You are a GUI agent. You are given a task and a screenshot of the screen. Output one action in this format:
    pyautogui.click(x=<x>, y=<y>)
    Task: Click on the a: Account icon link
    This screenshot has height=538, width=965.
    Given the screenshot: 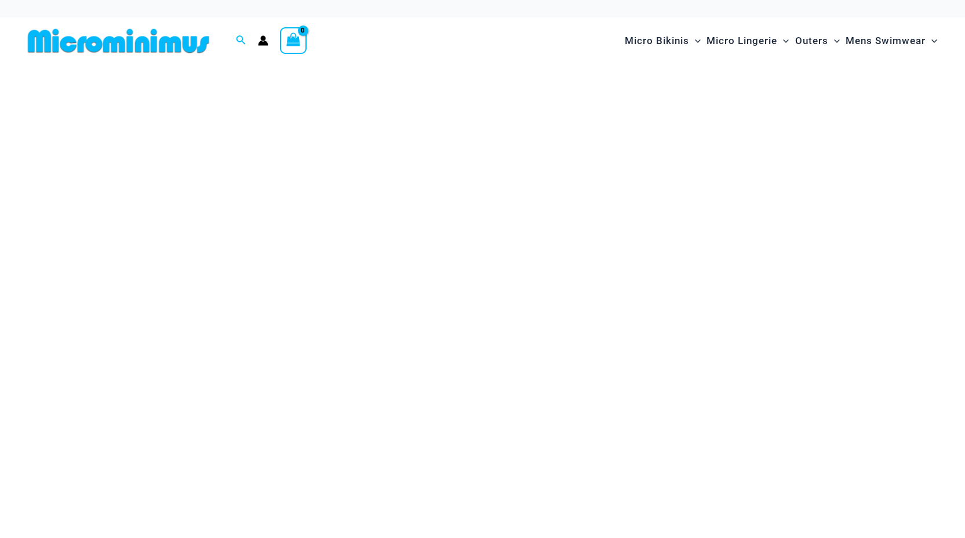 What is the action you would take?
    pyautogui.click(x=263, y=41)
    